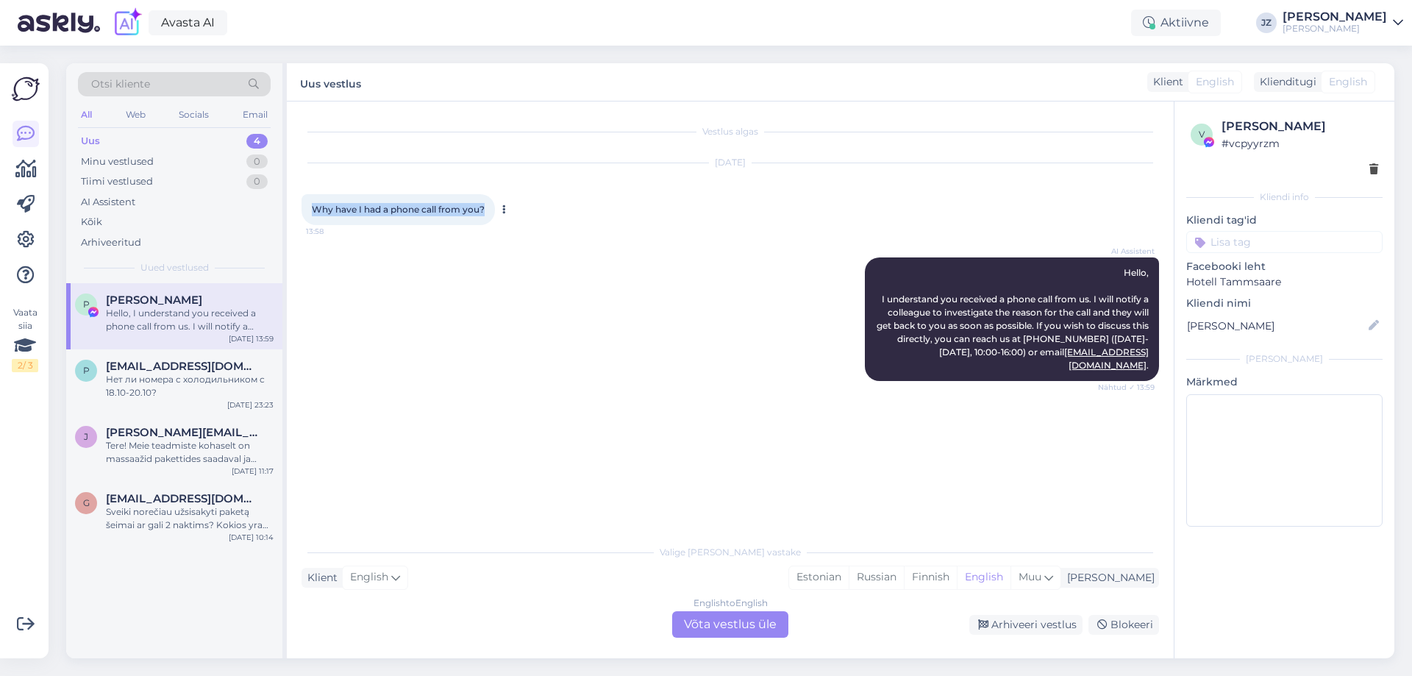 This screenshot has width=1412, height=676. I want to click on span: 13:58, so click(333, 231).